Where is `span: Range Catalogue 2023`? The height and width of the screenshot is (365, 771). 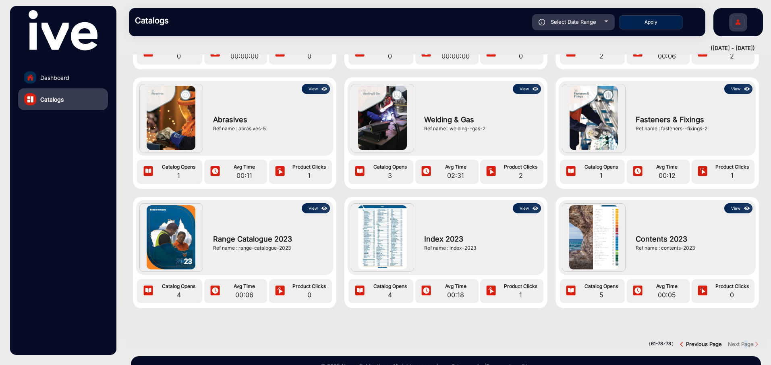
span: Range Catalogue 2023 is located at coordinates (270, 239).